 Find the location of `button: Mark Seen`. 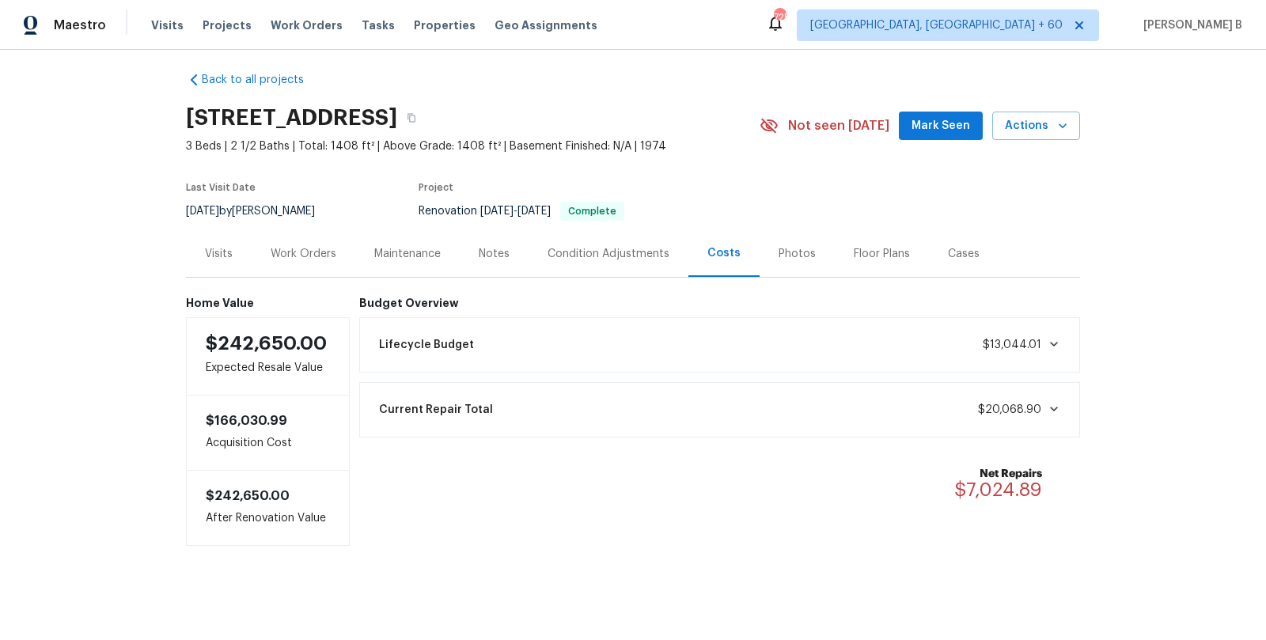

button: Mark Seen is located at coordinates (941, 126).